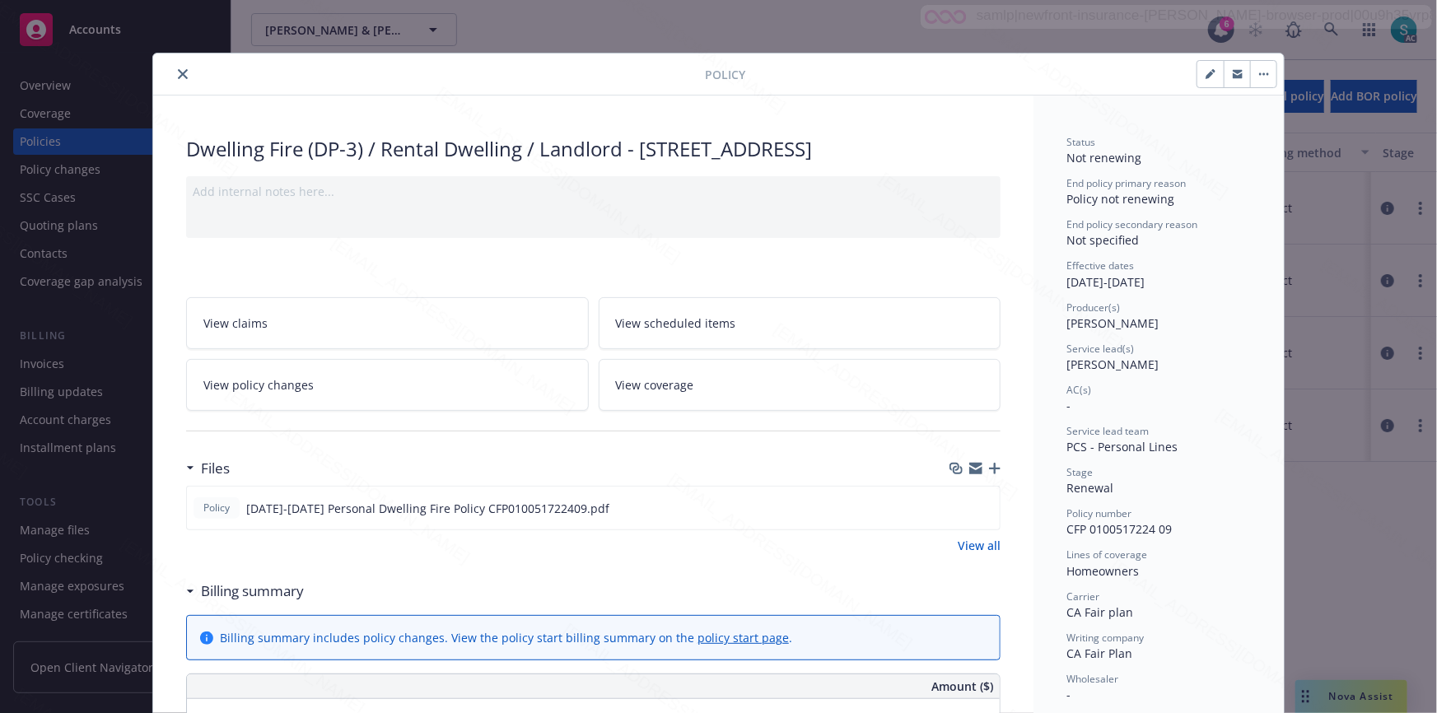  I want to click on span: Not specified, so click(1103, 240).